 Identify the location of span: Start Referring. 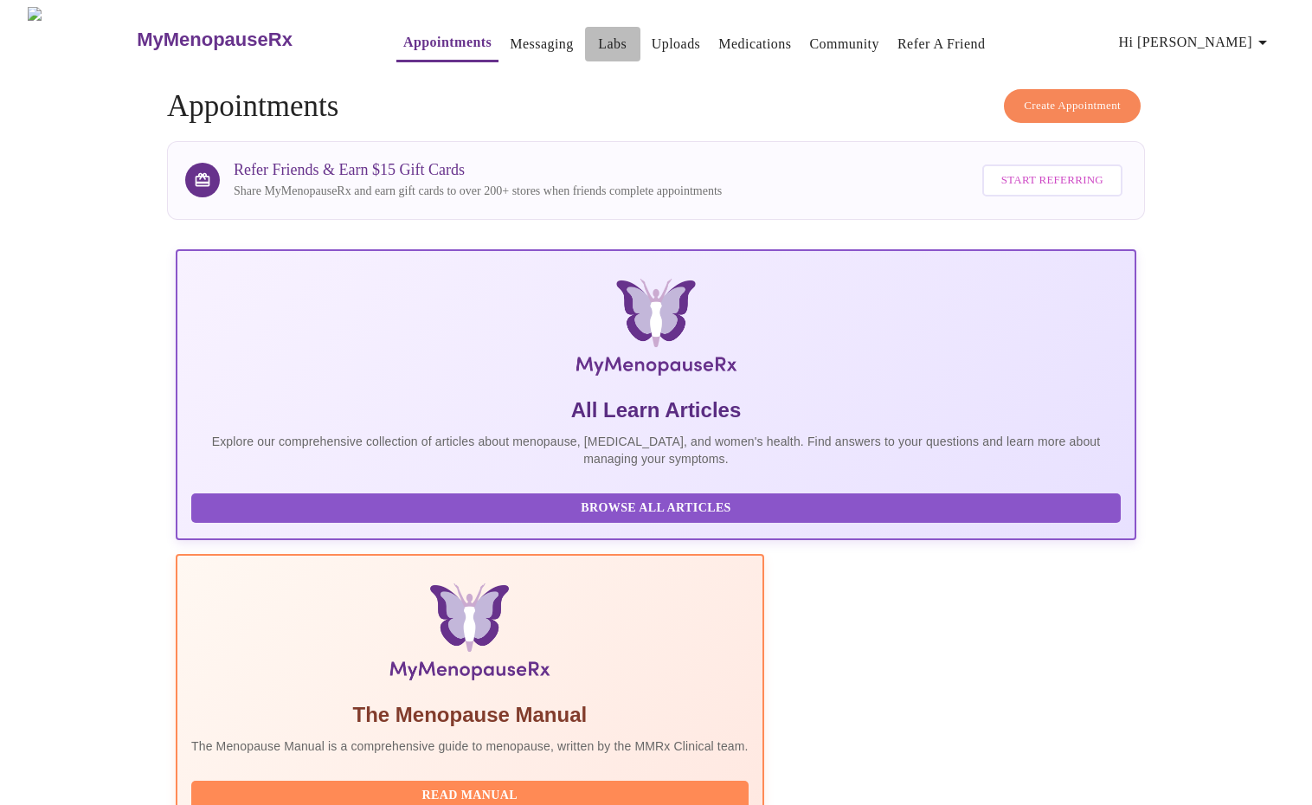
(1052, 180).